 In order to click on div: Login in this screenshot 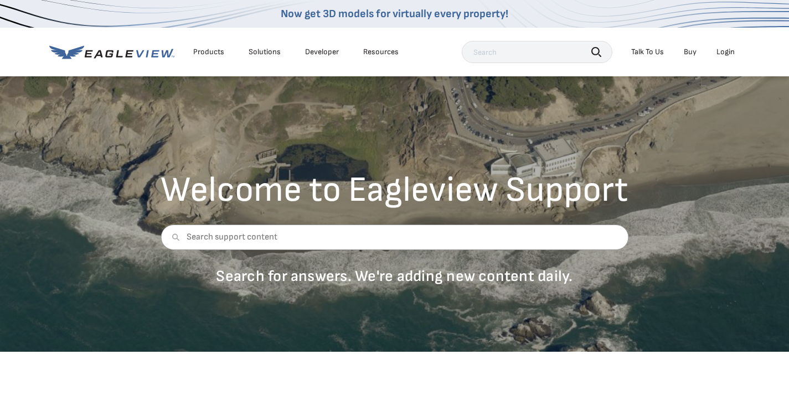, I will do `click(725, 52)`.